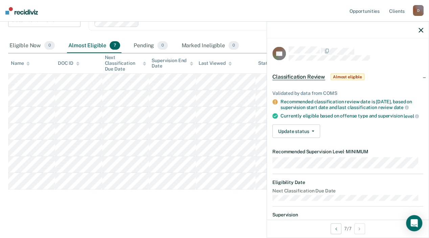 The image size is (429, 238). What do you see at coordinates (150, 46) in the screenshot?
I see `div: Pending` at bounding box center [150, 46].